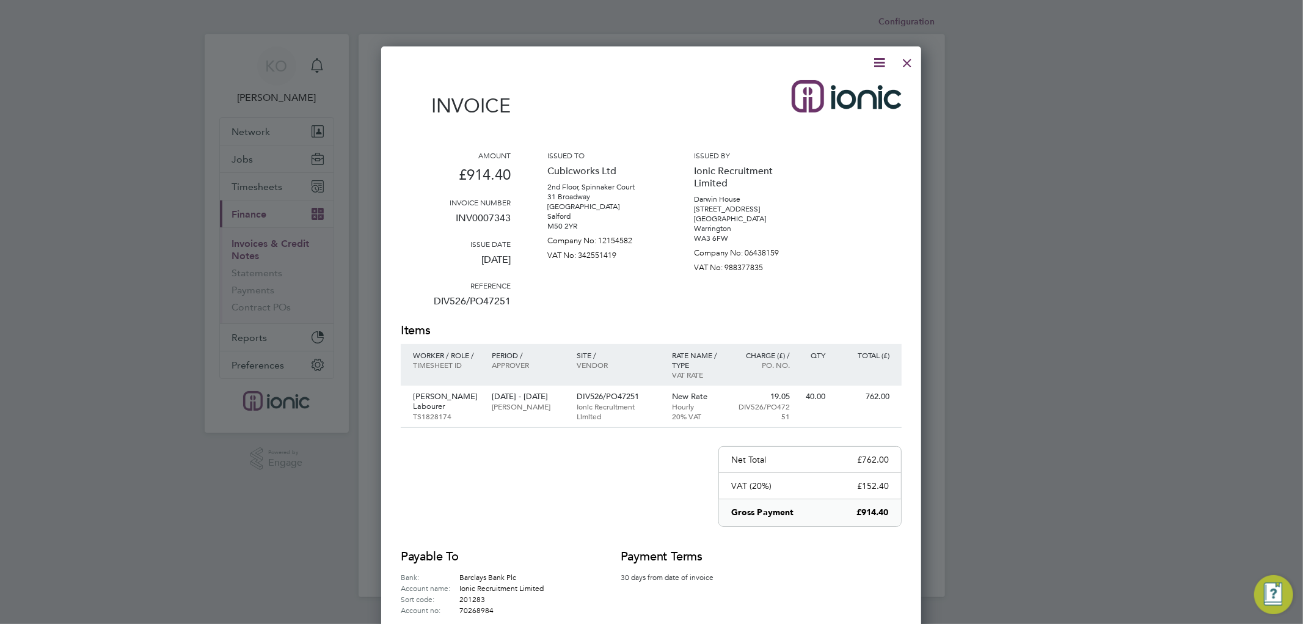 The image size is (1303, 624). Describe the element at coordinates (847, 96) in the screenshot. I see `img: ionic-logo-remittance.png` at that location.